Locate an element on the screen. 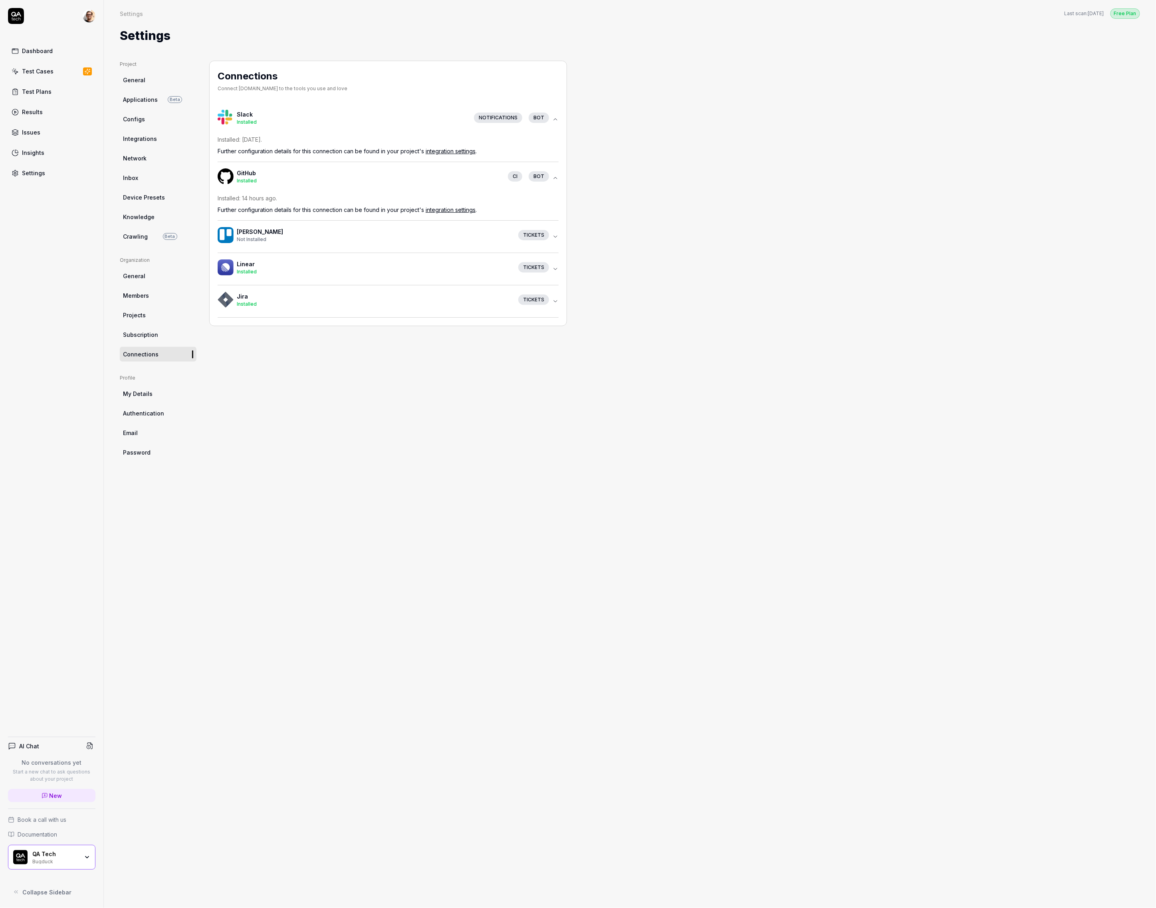  button: HackofficeSlackInstalledNotificationsbot is located at coordinates (388, 119).